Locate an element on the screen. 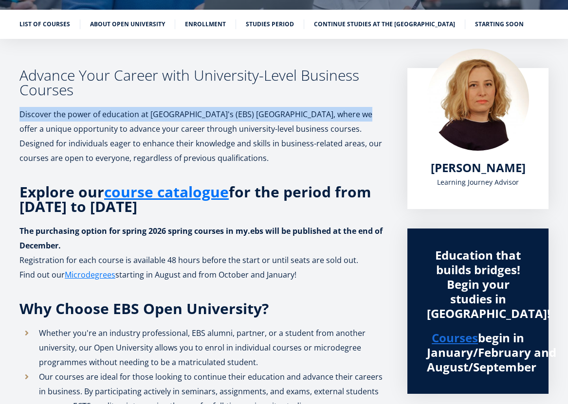  div: Learning Journey Advisor is located at coordinates (478, 182).